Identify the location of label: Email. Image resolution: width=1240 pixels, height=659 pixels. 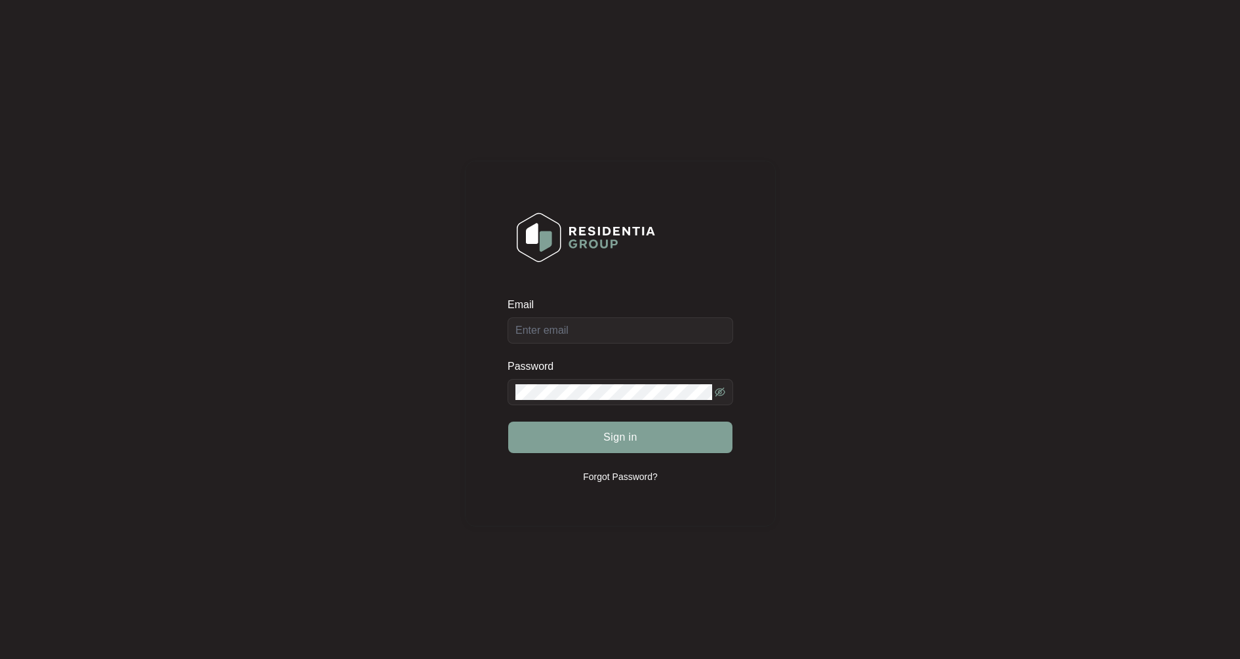
(525, 305).